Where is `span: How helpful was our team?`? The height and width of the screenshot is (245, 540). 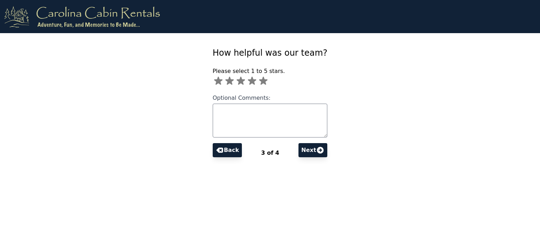 span: How helpful was our team? is located at coordinates (270, 53).